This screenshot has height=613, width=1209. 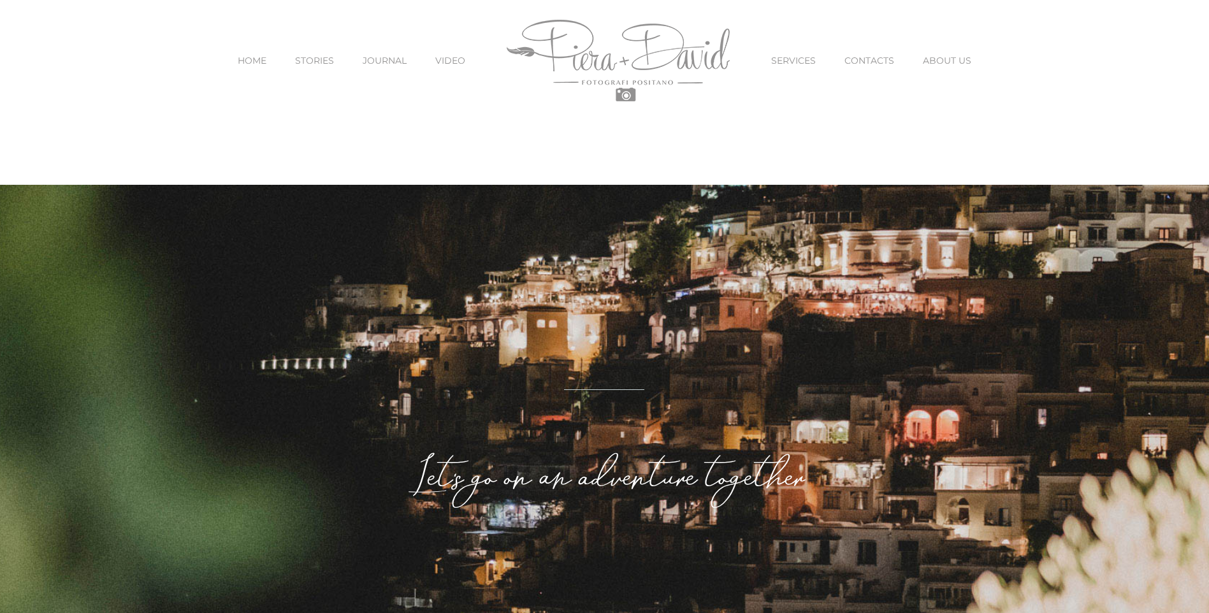 I want to click on a: ABOUT US, so click(x=947, y=61).